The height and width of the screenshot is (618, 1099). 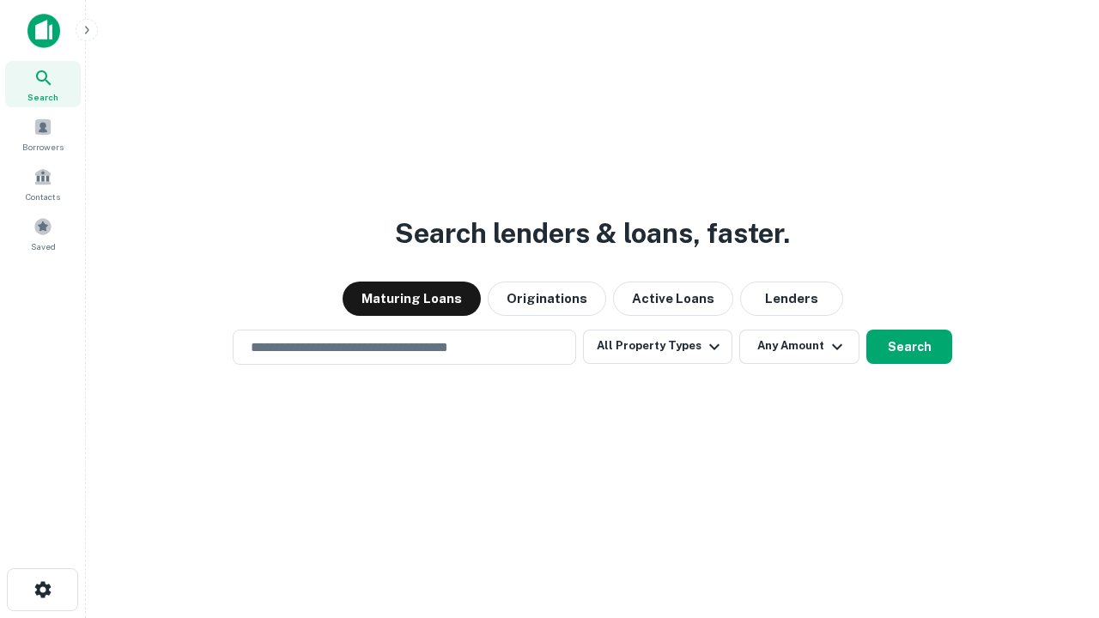 I want to click on a: Search, so click(x=43, y=84).